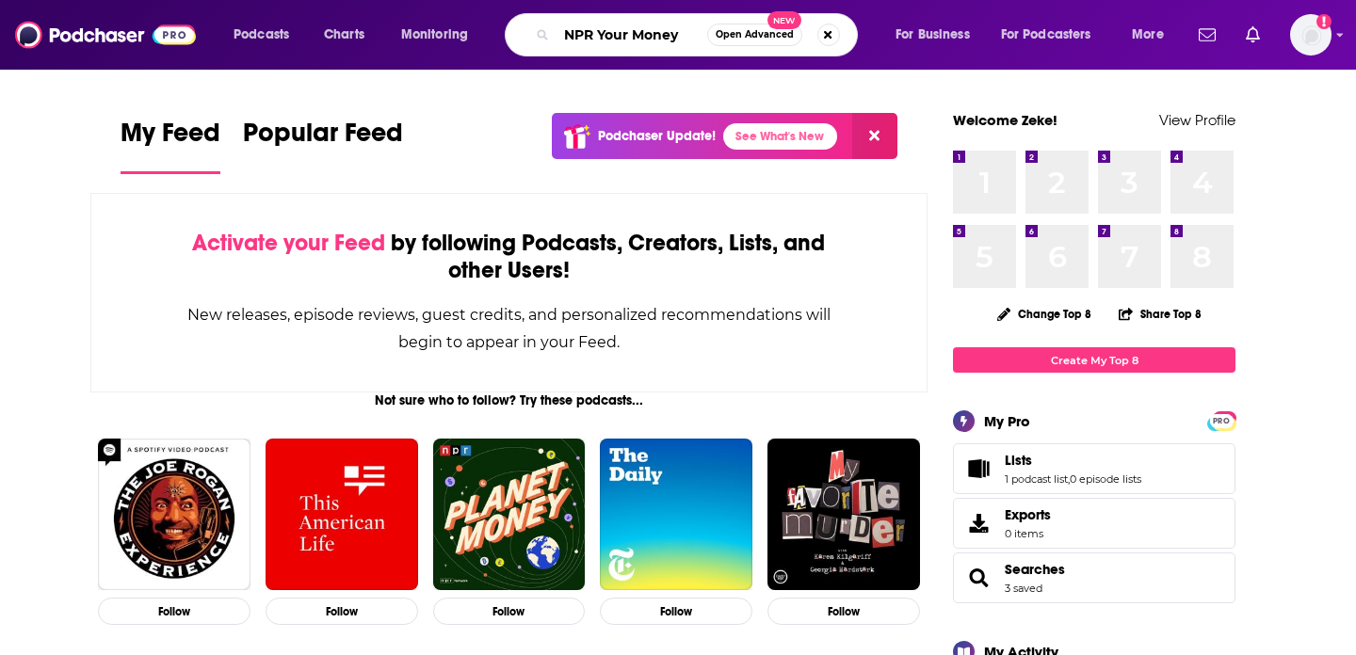  What do you see at coordinates (1310, 35) in the screenshot?
I see `span: Logged in as zeke_lerner` at bounding box center [1310, 35].